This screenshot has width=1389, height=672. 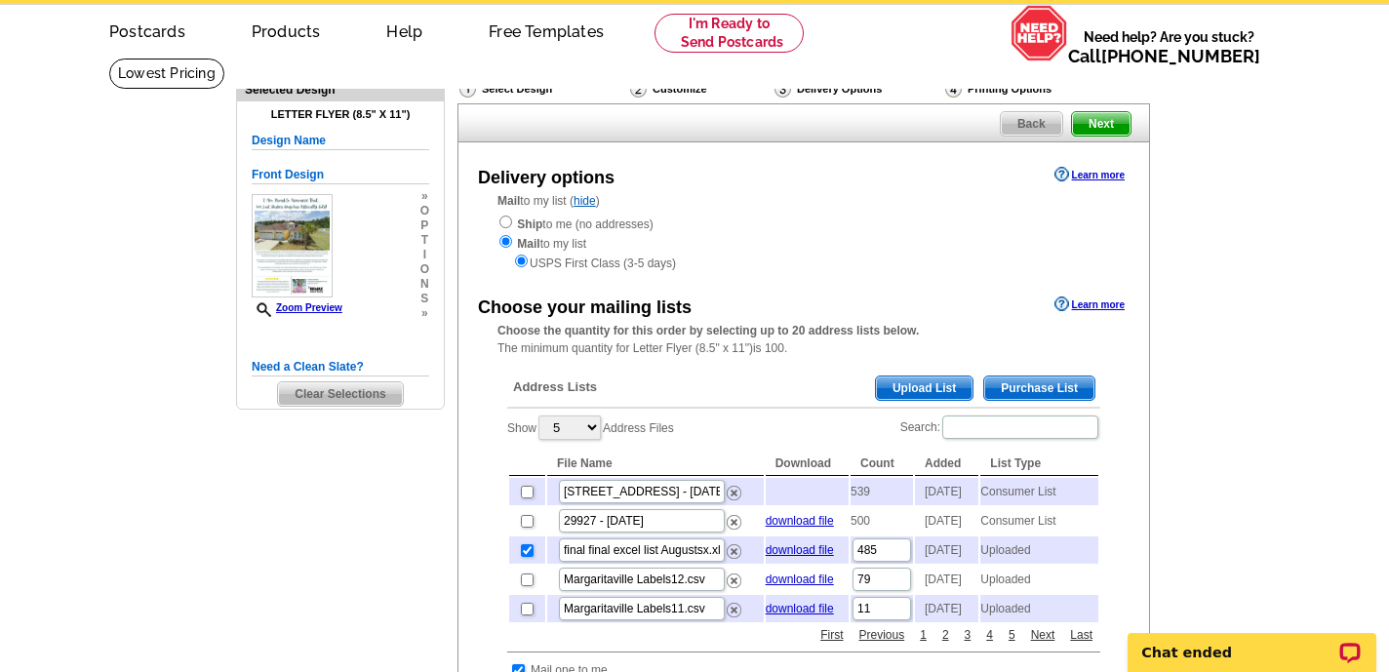 What do you see at coordinates (946, 463) in the screenshot?
I see `th: Added` at bounding box center [946, 463].